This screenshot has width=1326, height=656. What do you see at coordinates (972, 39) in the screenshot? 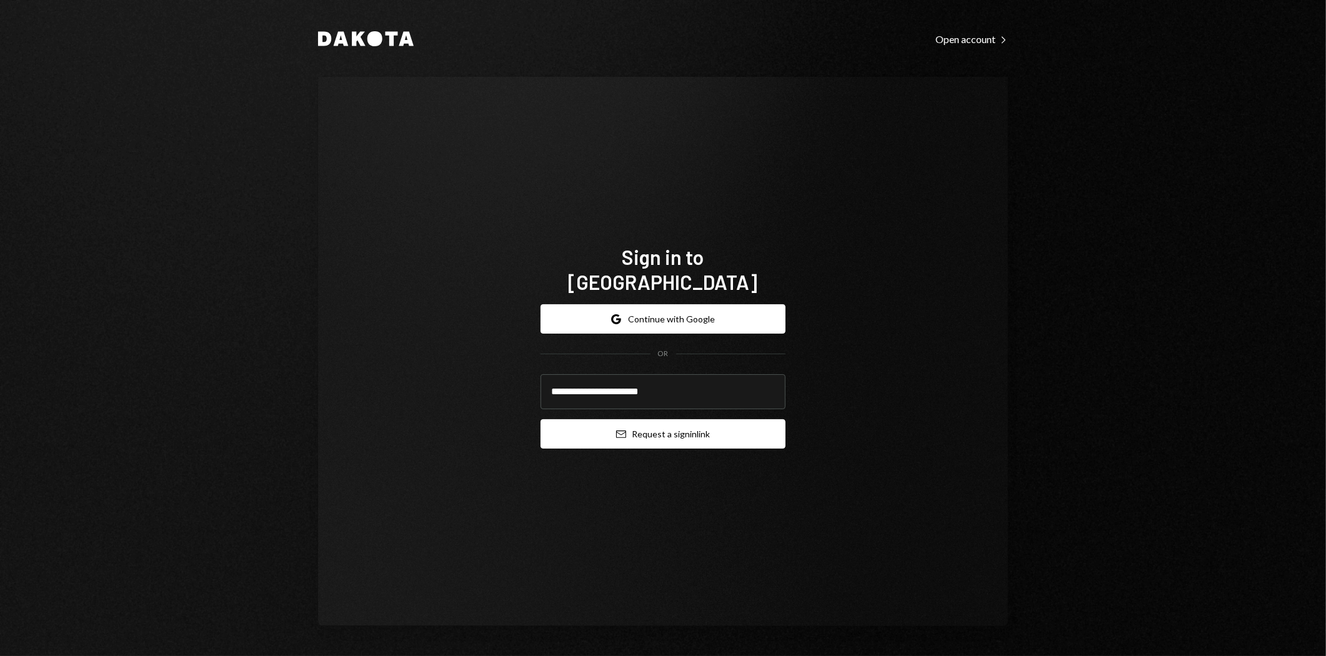
I see `div: Open account` at bounding box center [972, 39].